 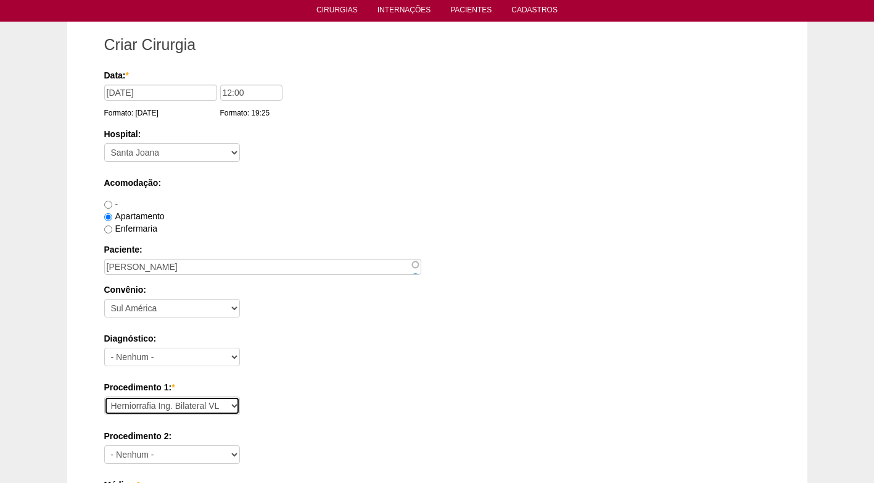 What do you see at coordinates (337, 12) in the screenshot?
I see `a: Cirurgias` at bounding box center [337, 12].